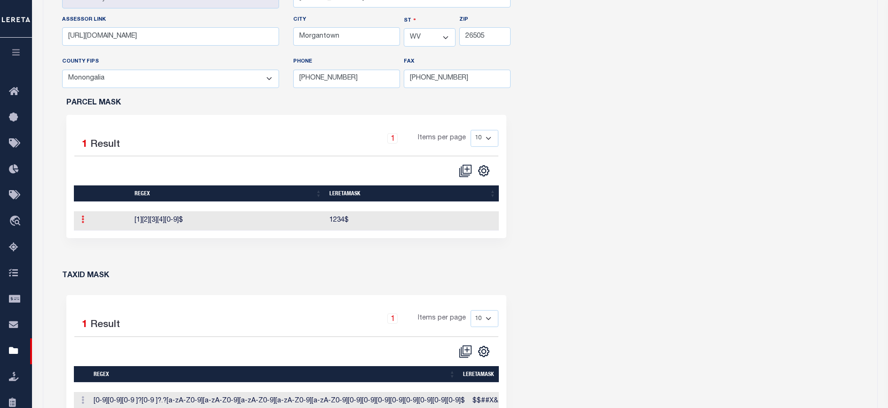 This screenshot has width=888, height=408. Describe the element at coordinates (464, 20) in the screenshot. I see `label: Zip` at that location.